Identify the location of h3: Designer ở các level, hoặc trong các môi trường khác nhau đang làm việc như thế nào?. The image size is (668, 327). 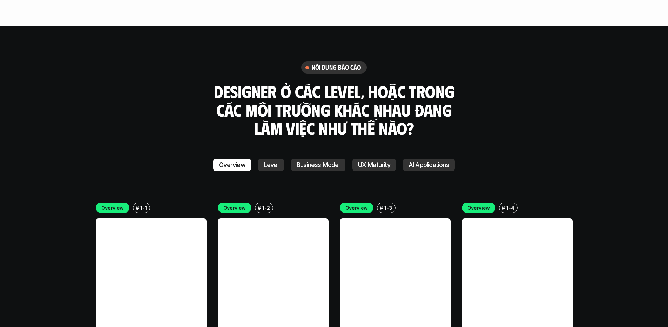
(334, 110).